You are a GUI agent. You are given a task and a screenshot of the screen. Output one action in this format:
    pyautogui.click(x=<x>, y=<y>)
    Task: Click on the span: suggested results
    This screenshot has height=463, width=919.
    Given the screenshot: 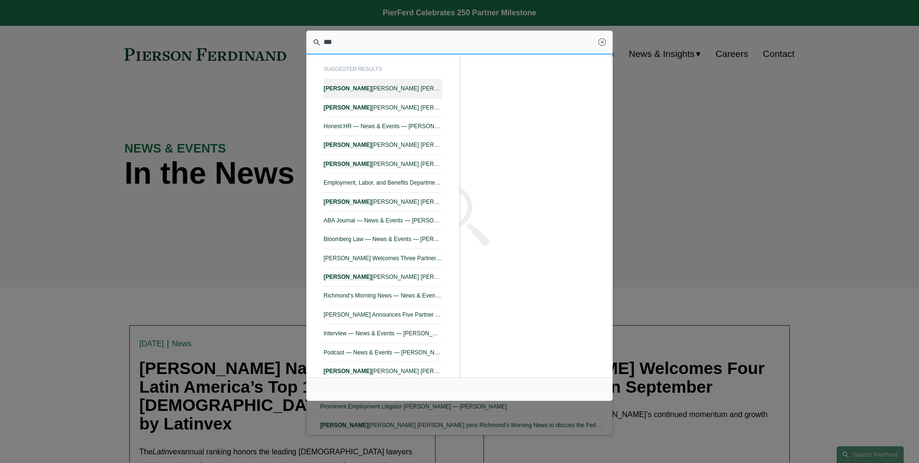 What is the action you would take?
    pyautogui.click(x=383, y=71)
    